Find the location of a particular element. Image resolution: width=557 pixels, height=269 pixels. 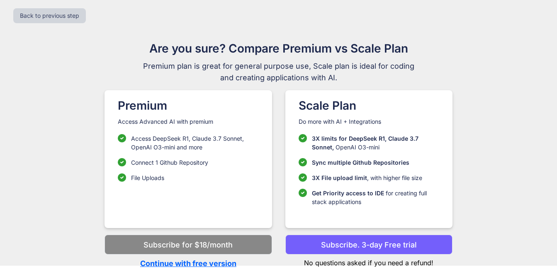

p: Continue with free version is located at coordinates (188, 264).